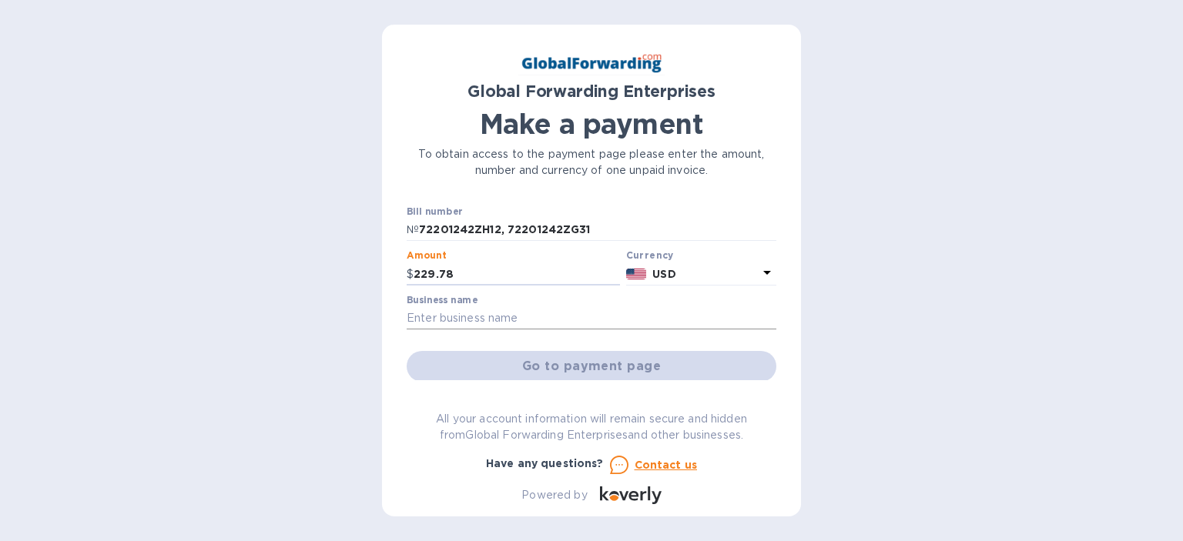 Image resolution: width=1183 pixels, height=541 pixels. What do you see at coordinates (545, 464) in the screenshot?
I see `b: Have any questions?` at bounding box center [545, 464].